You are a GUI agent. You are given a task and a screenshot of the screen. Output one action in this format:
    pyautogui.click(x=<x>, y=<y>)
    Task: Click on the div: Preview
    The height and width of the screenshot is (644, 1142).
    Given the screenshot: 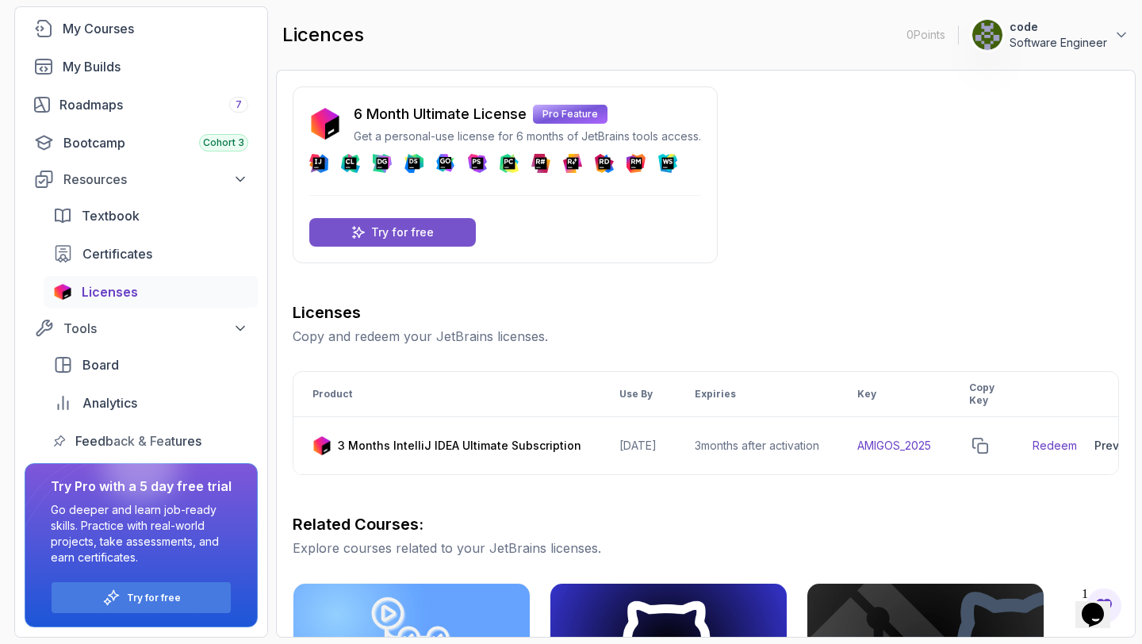 What is the action you would take?
    pyautogui.click(x=1117, y=446)
    